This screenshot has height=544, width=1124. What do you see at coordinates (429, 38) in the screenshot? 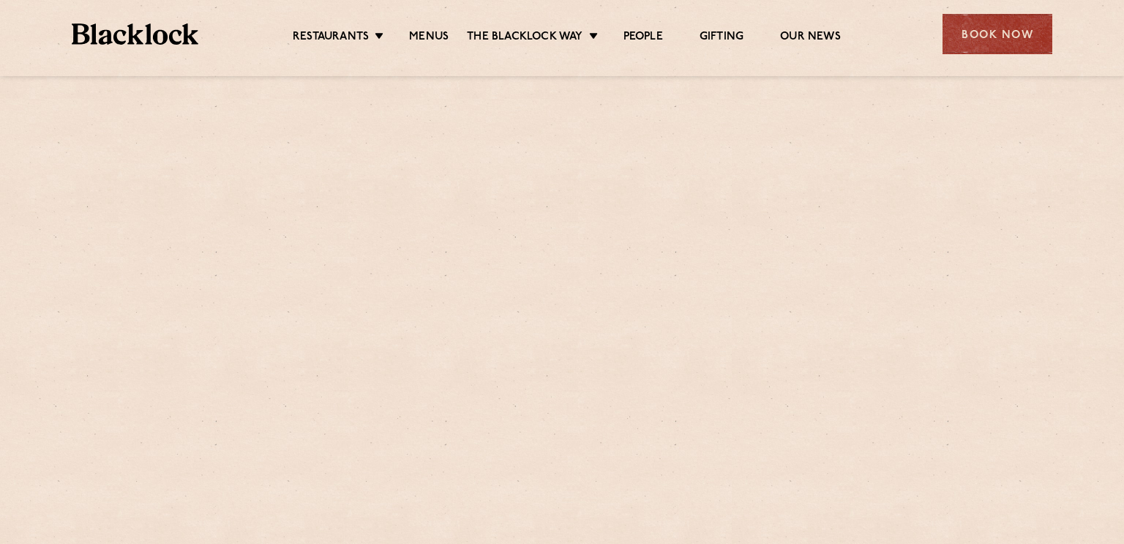
I see `a: Menus` at bounding box center [429, 38].